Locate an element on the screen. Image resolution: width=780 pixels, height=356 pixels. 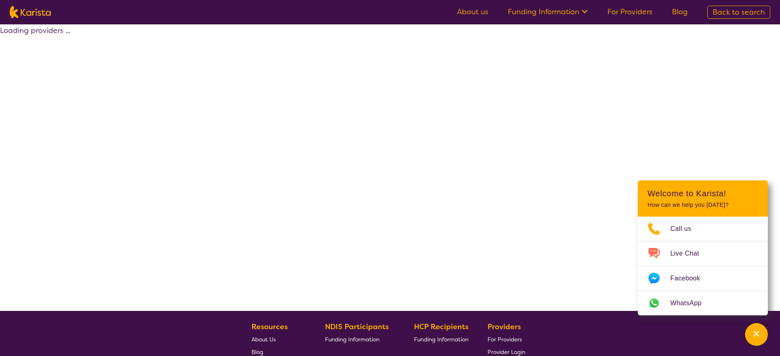
b: HCP Recipients is located at coordinates (441, 327).